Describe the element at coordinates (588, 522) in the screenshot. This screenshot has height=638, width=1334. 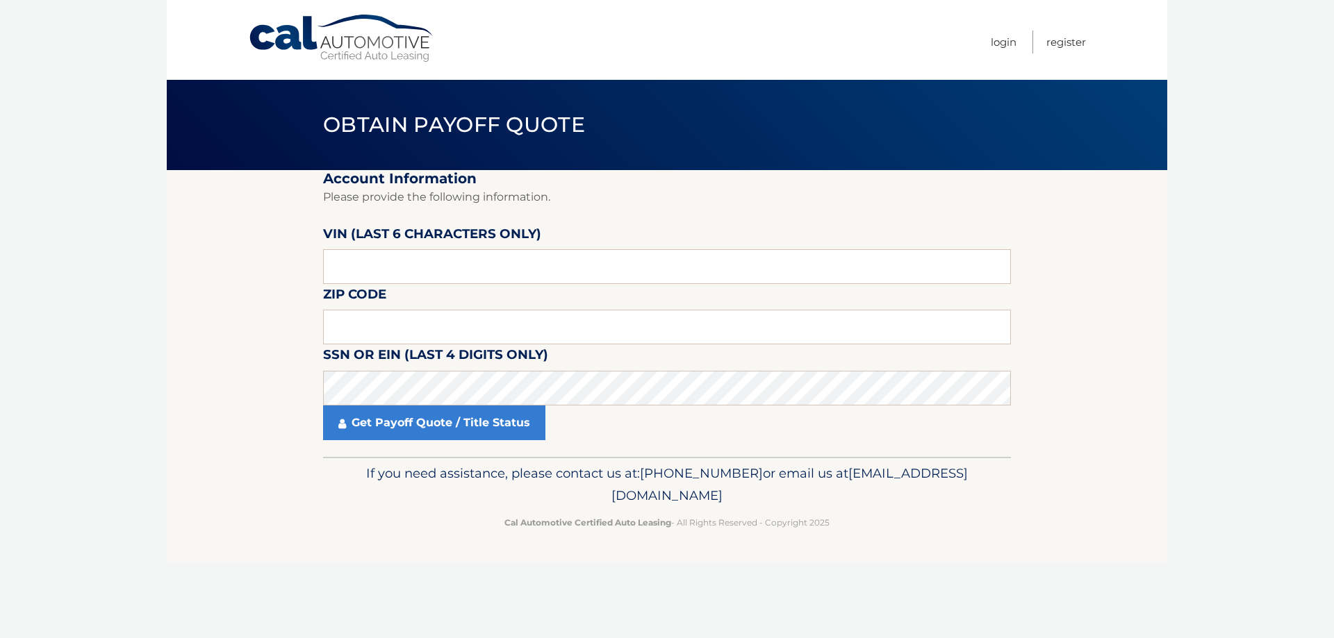
I see `strong: Cal Automotive Certified Auto Leasing` at that location.